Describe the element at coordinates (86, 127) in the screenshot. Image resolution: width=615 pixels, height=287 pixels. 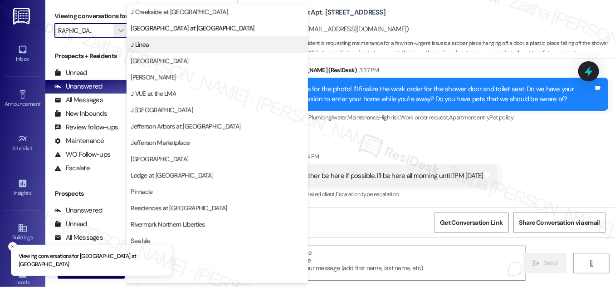
I see `div: Review follow-ups` at that location.